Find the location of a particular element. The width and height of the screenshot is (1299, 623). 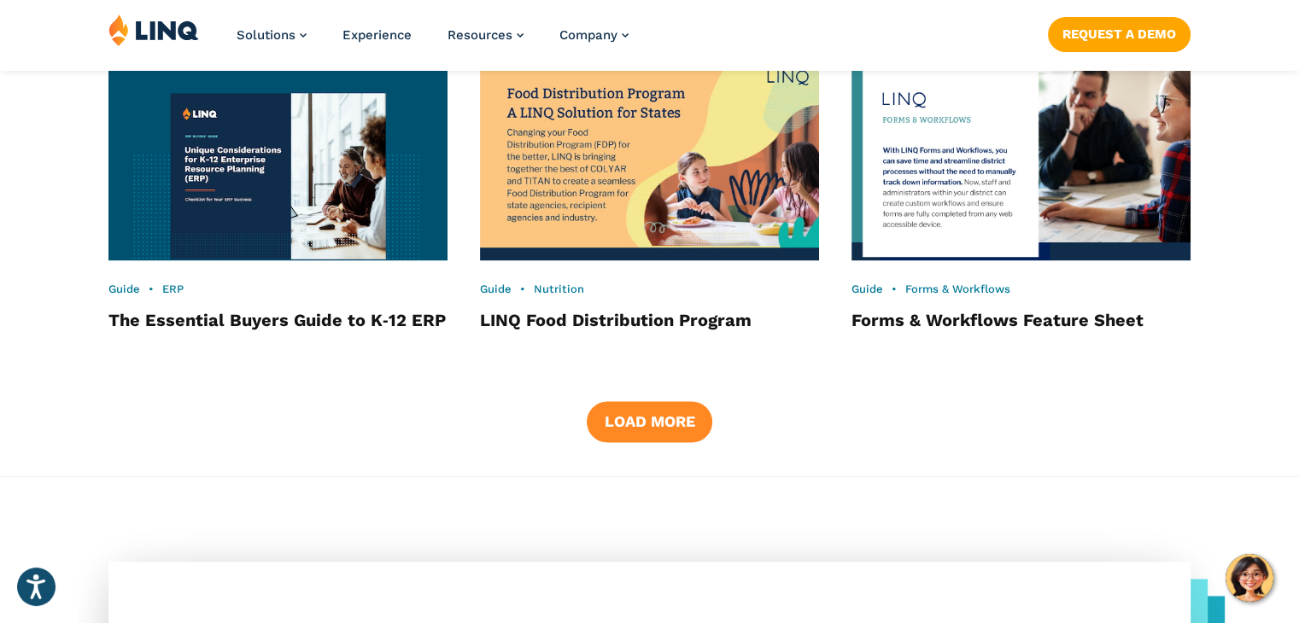

a: Request a Demo is located at coordinates (1119, 34).